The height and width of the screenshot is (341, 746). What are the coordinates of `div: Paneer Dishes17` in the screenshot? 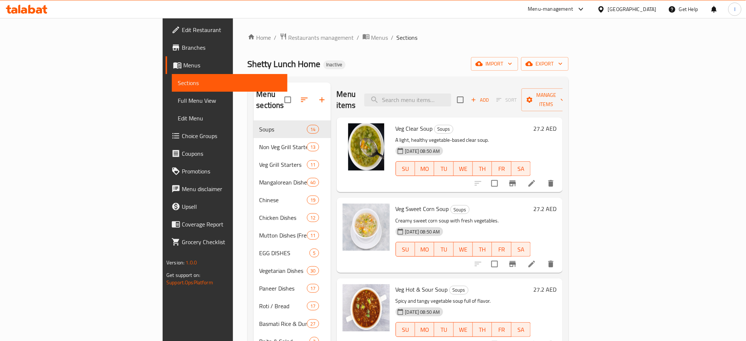 It's located at (292, 288).